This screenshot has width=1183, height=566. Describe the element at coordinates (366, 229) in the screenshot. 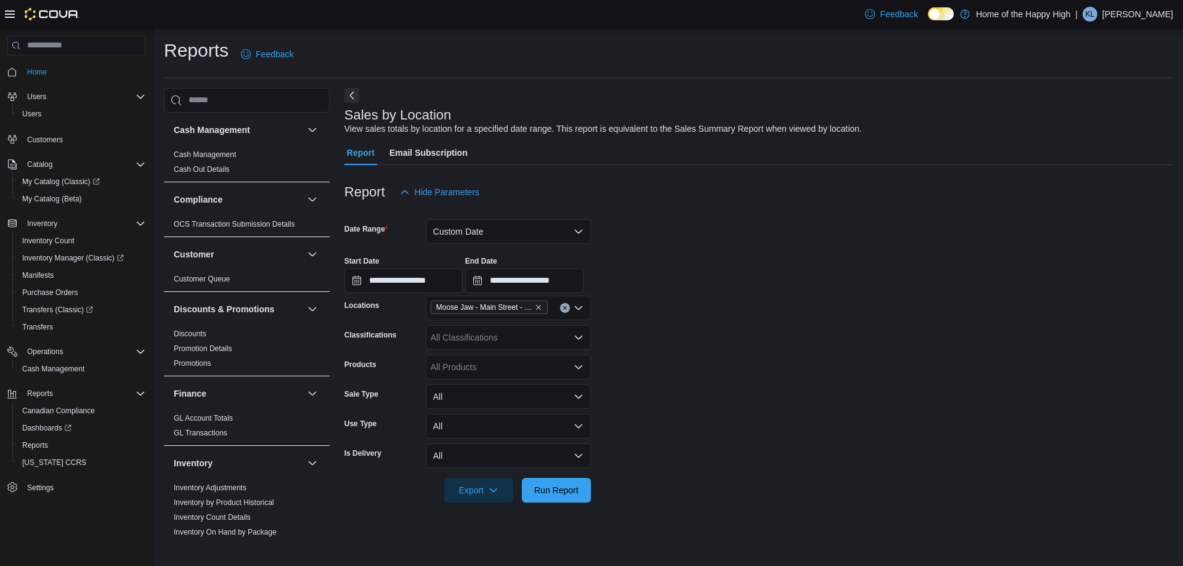

I see `label: Date Range` at that location.